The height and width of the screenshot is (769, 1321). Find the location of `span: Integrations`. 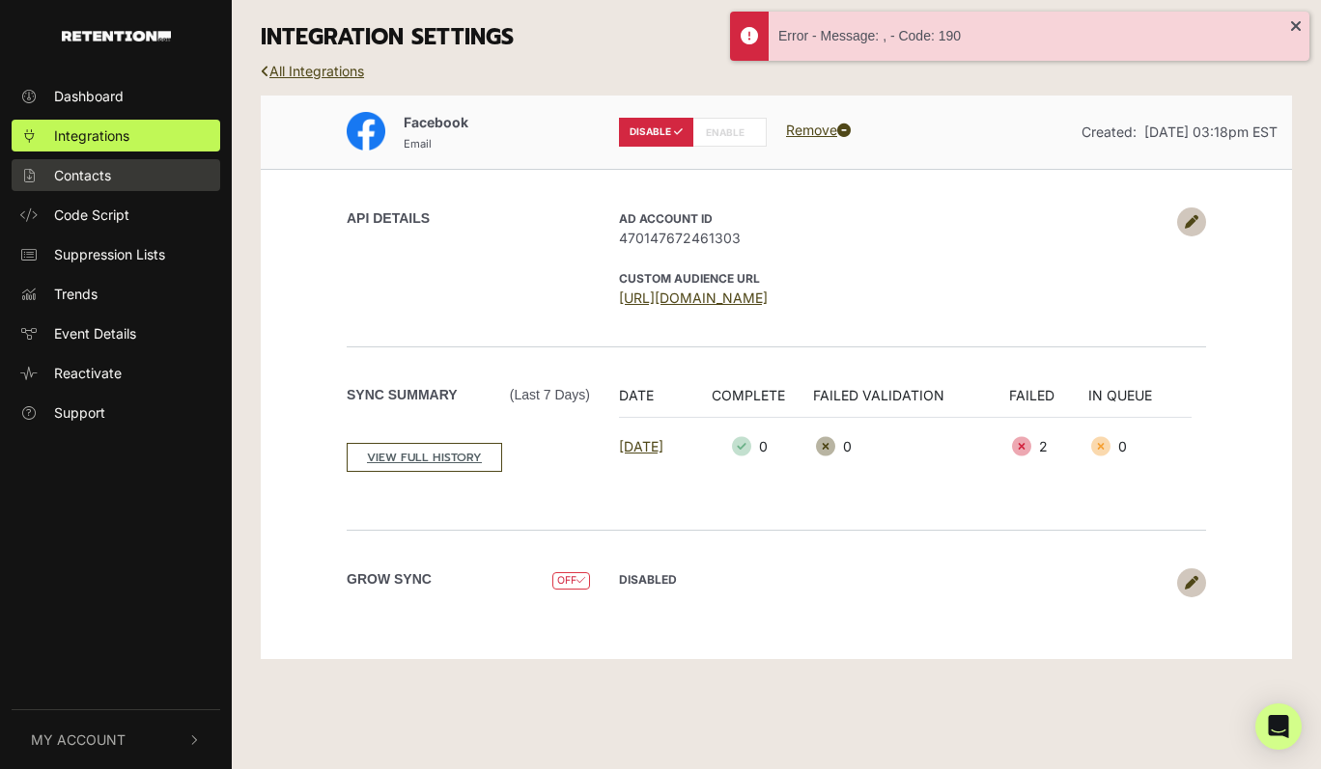

span: Integrations is located at coordinates (92, 135).